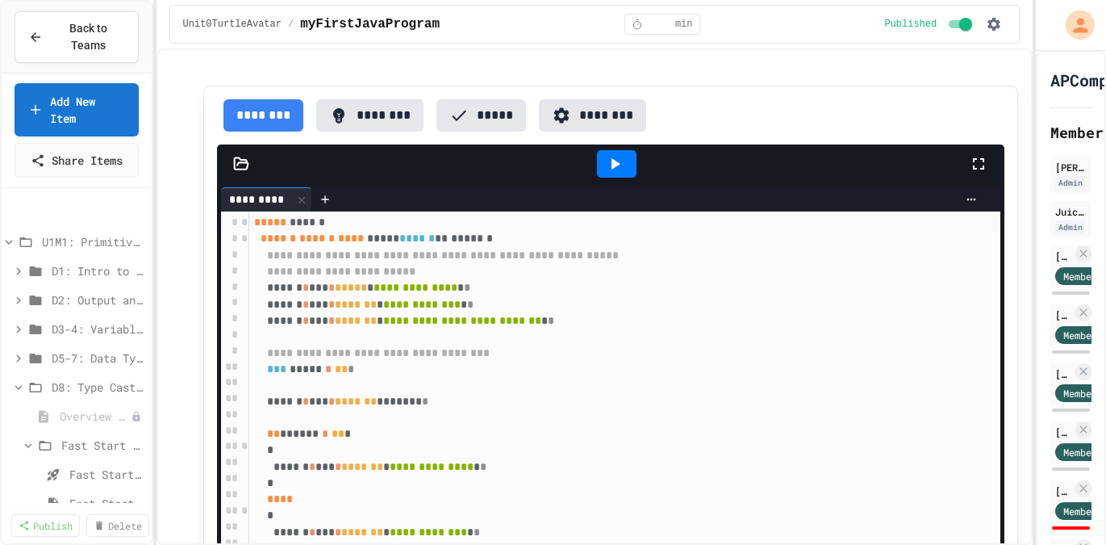 The height and width of the screenshot is (545, 1106). Describe the element at coordinates (369, 24) in the screenshot. I see `span: myFirstJavaProgram` at that location.